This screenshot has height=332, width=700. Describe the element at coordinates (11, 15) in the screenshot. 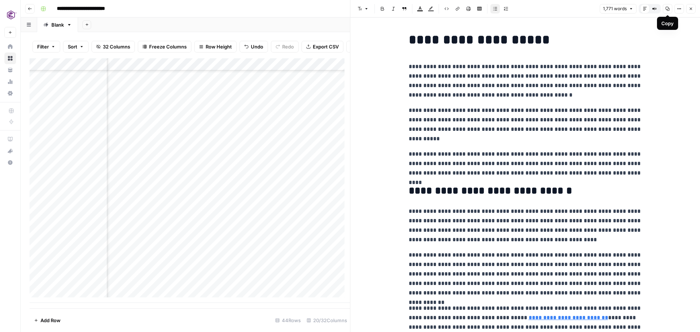

I see `img: Commvault Logo` at that location.